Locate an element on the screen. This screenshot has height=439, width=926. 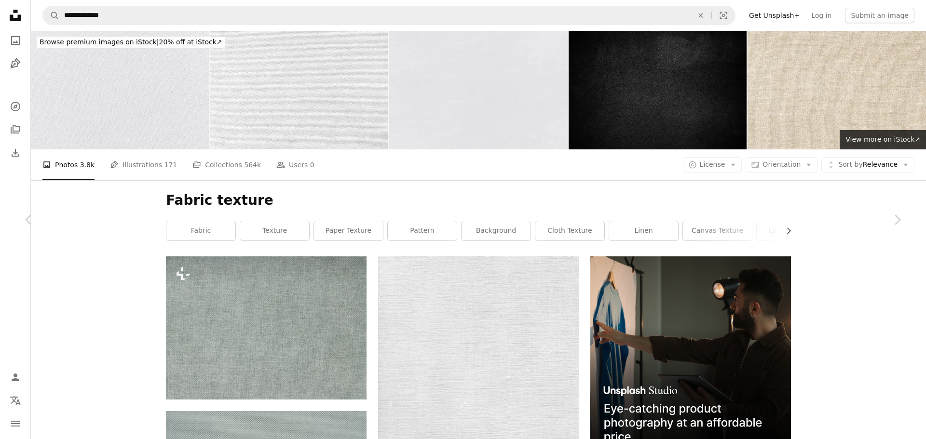
a: linen texture is located at coordinates (791, 231).